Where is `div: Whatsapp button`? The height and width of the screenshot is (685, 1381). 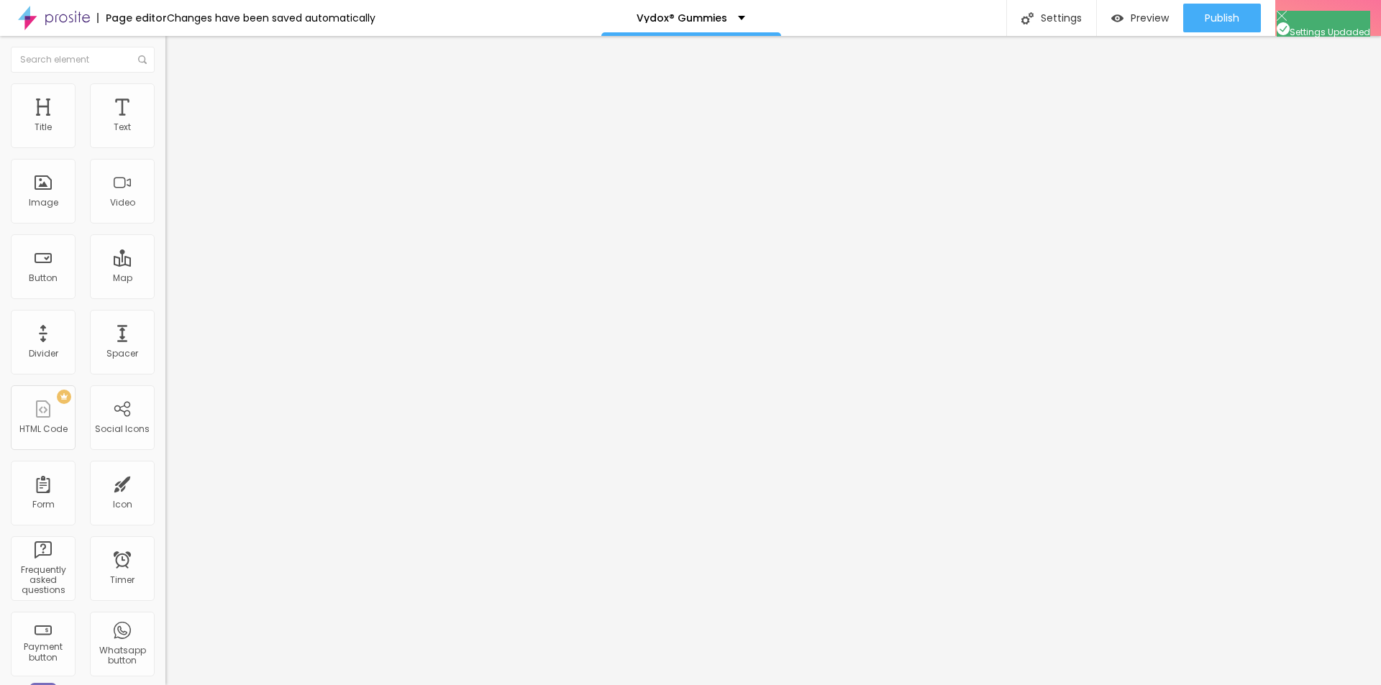
div: Whatsapp button is located at coordinates (122, 656).